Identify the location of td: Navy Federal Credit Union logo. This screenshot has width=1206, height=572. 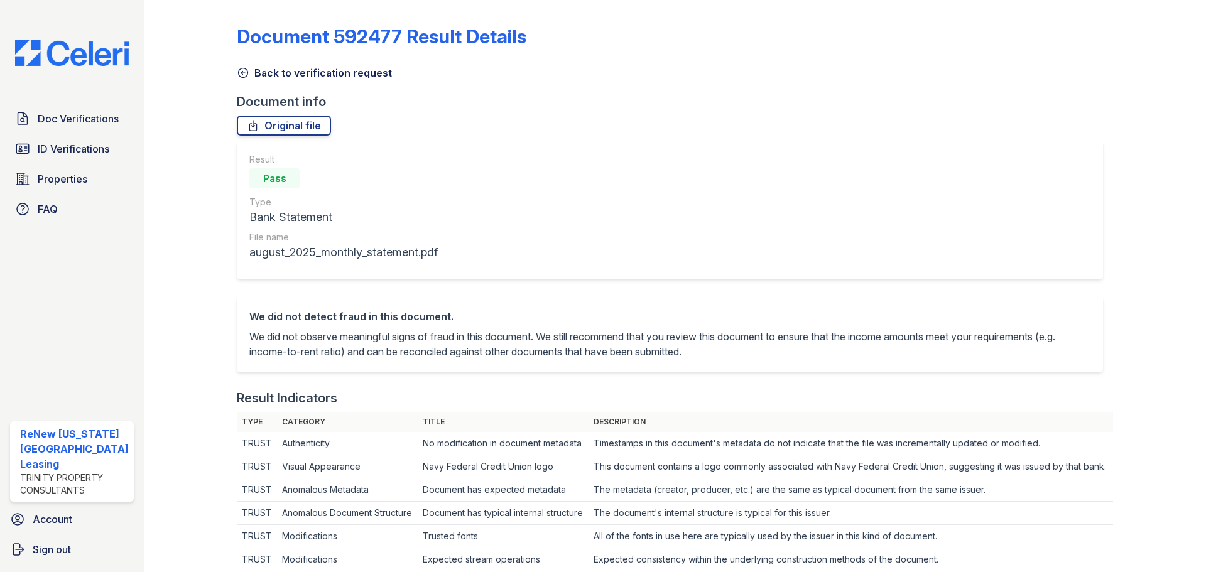
(503, 467).